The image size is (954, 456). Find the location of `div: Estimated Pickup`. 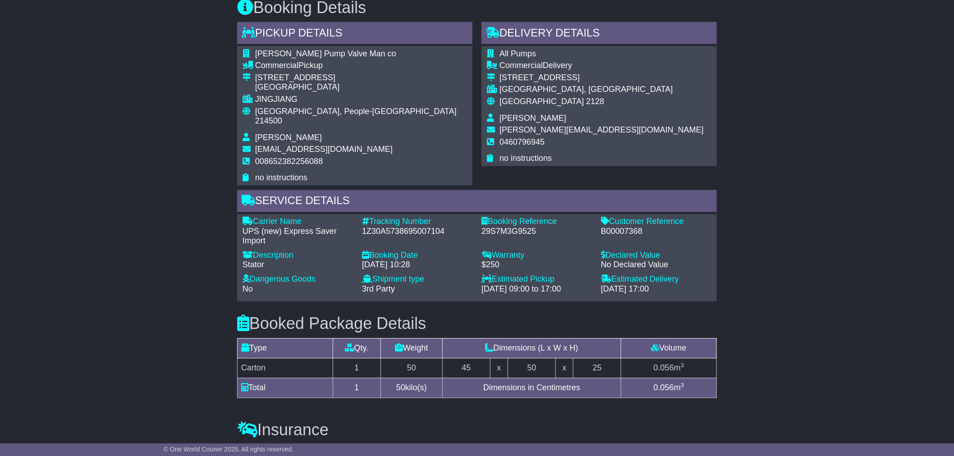

div: Estimated Pickup is located at coordinates (537, 280).